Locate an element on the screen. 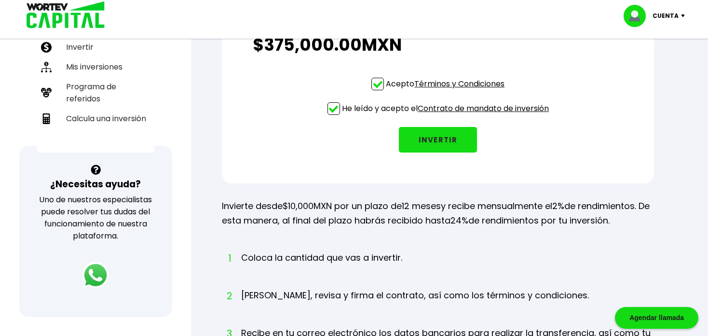  img: calculadora-icon.17d418c4.svg is located at coordinates (46, 119).